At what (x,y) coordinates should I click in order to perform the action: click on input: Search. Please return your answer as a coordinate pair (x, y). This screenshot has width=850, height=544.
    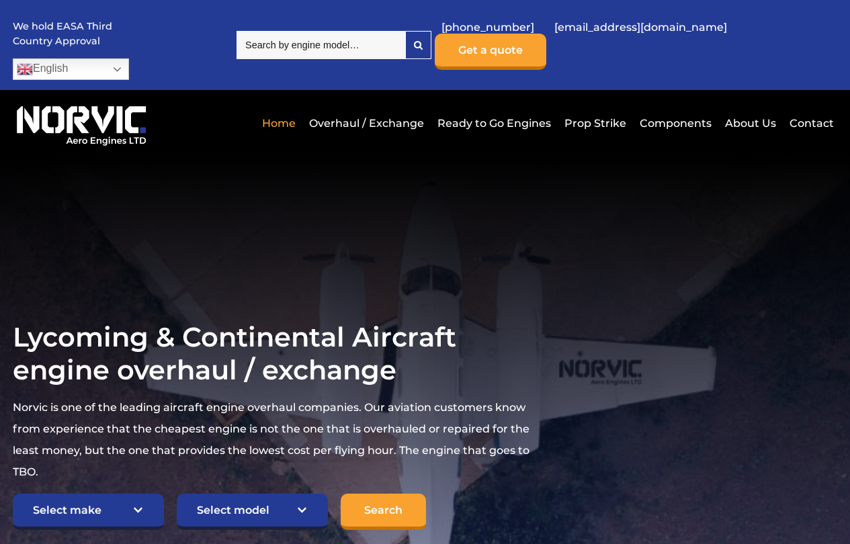
    Looking at the image, I should click on (383, 512).